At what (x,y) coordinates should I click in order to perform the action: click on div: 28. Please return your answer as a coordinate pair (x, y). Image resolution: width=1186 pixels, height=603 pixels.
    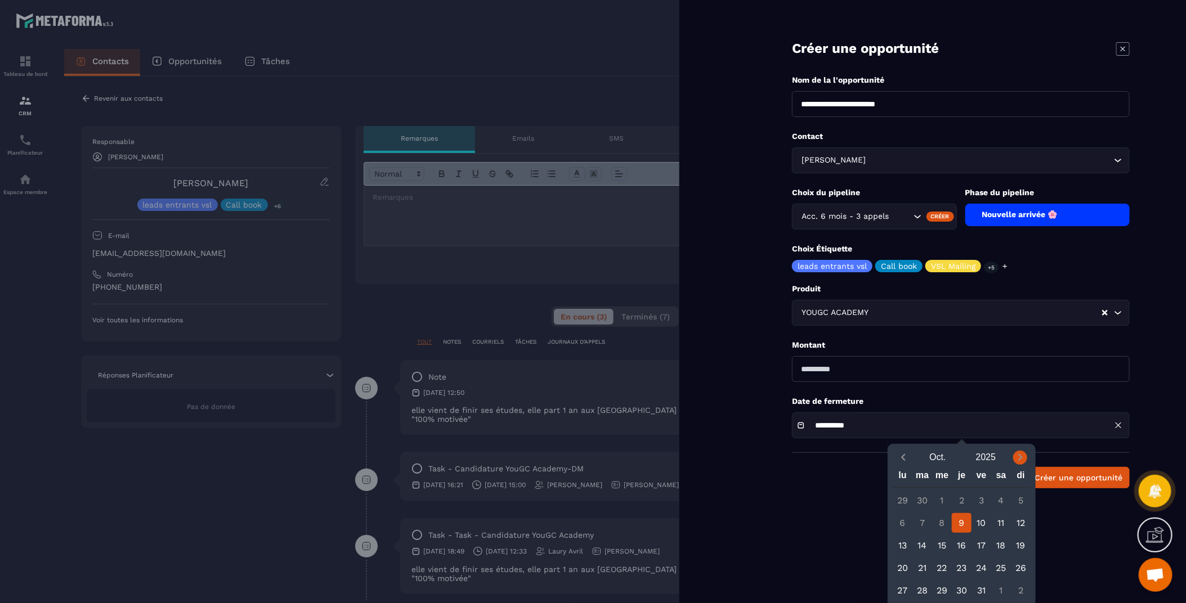
    Looking at the image, I should click on (922, 590).